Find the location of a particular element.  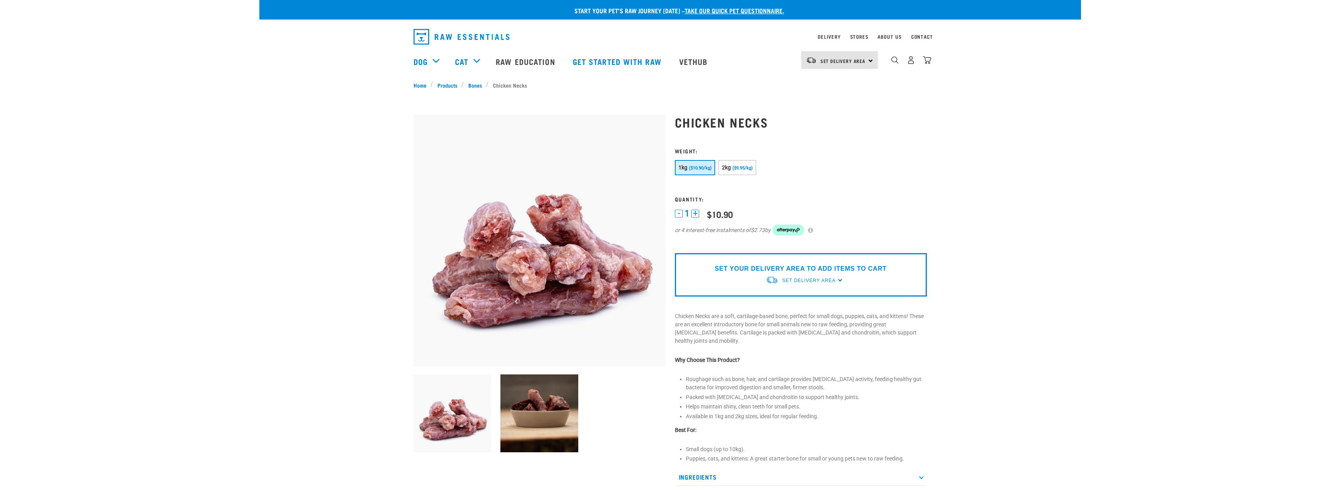

img: user.png is located at coordinates (911, 60).